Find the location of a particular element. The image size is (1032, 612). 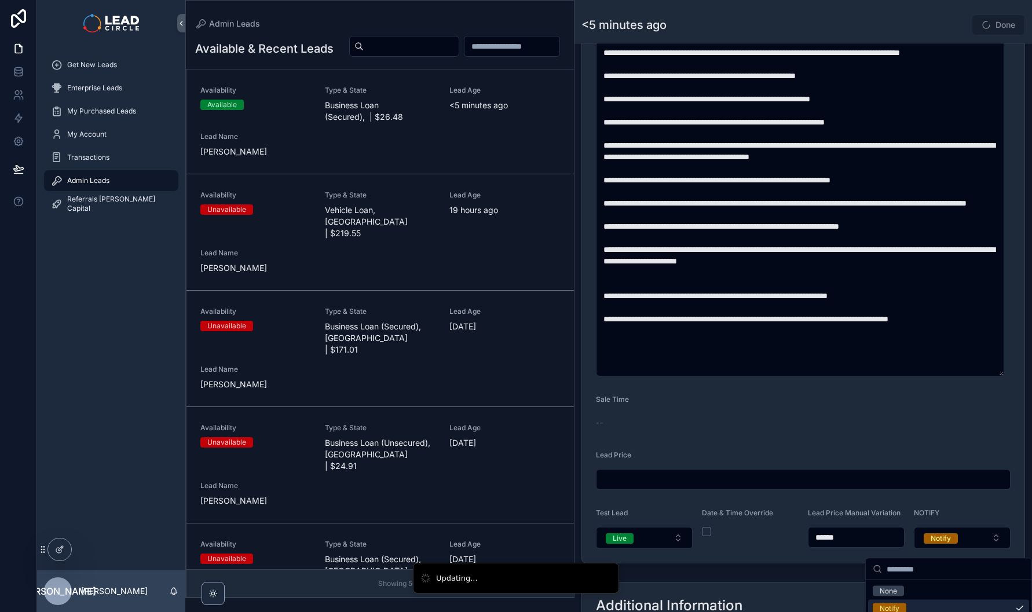

span: Get New Leads is located at coordinates (92, 65).